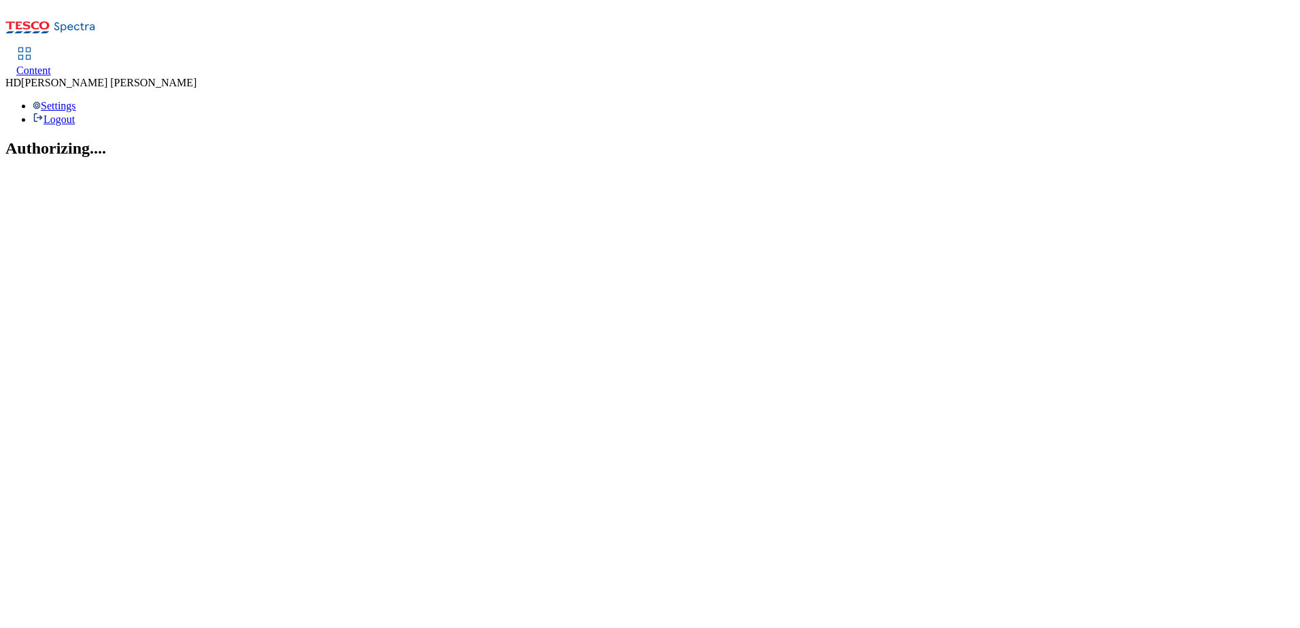 Image resolution: width=1300 pixels, height=628 pixels. What do you see at coordinates (33, 63) in the screenshot?
I see `a: Content` at bounding box center [33, 63].